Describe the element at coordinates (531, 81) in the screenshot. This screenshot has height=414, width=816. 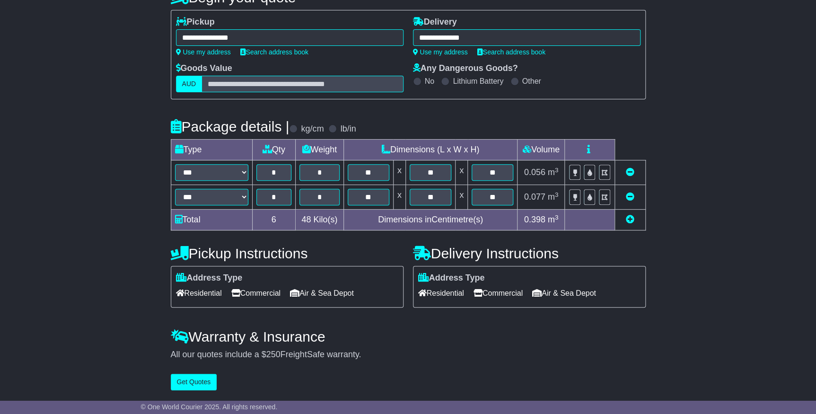
I see `label: Other` at that location.